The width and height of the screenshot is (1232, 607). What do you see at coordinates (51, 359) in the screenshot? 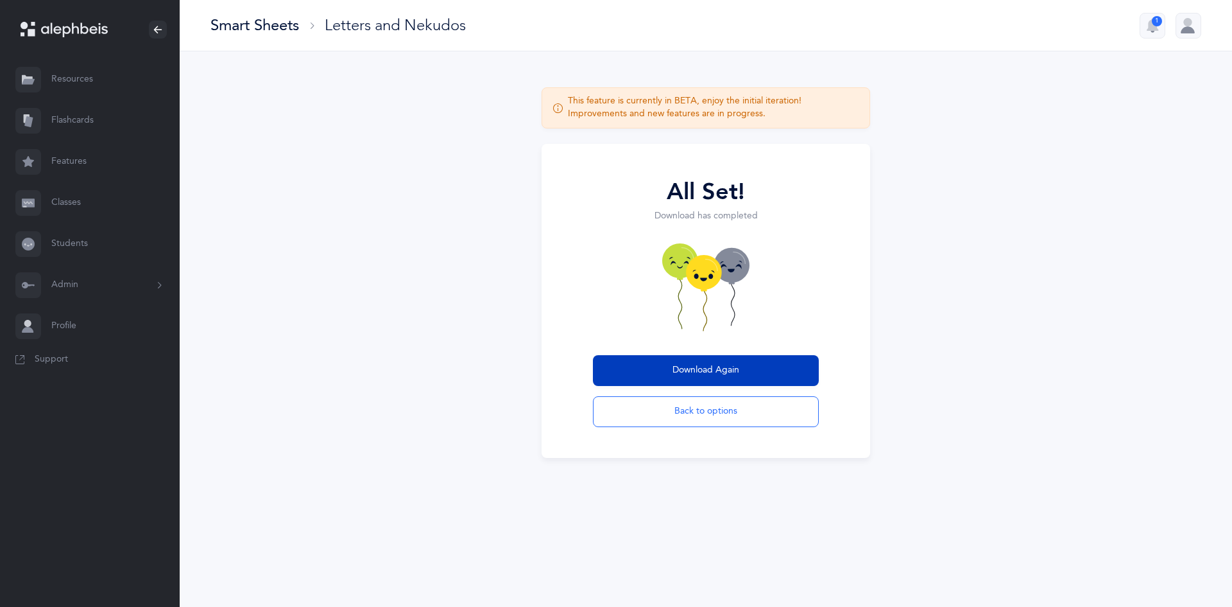
I see `span: Support` at bounding box center [51, 359].